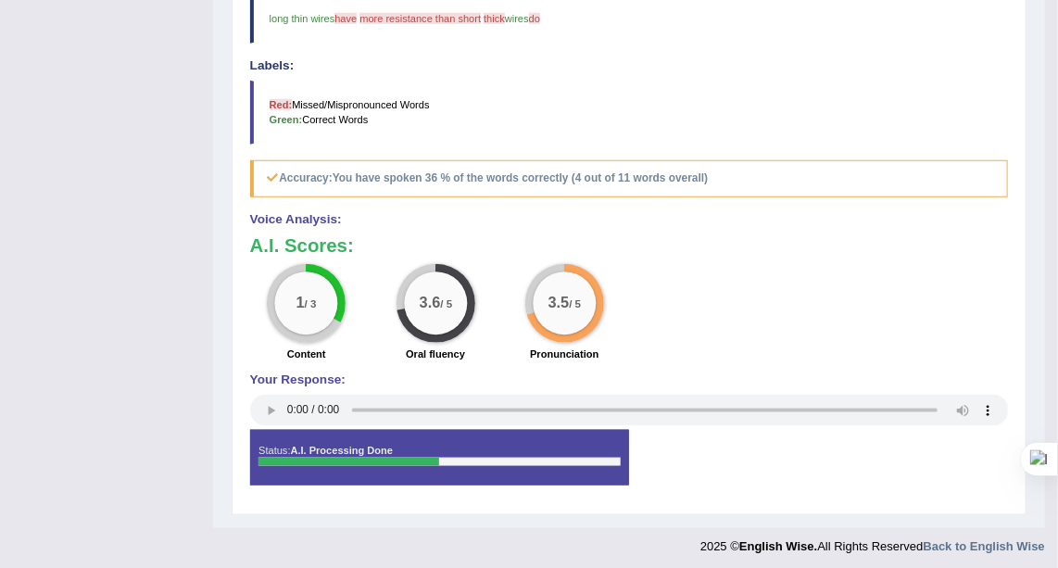 Image resolution: width=1058 pixels, height=568 pixels. Describe the element at coordinates (302, 245) in the screenshot. I see `b: A.I. Scores:` at that location.